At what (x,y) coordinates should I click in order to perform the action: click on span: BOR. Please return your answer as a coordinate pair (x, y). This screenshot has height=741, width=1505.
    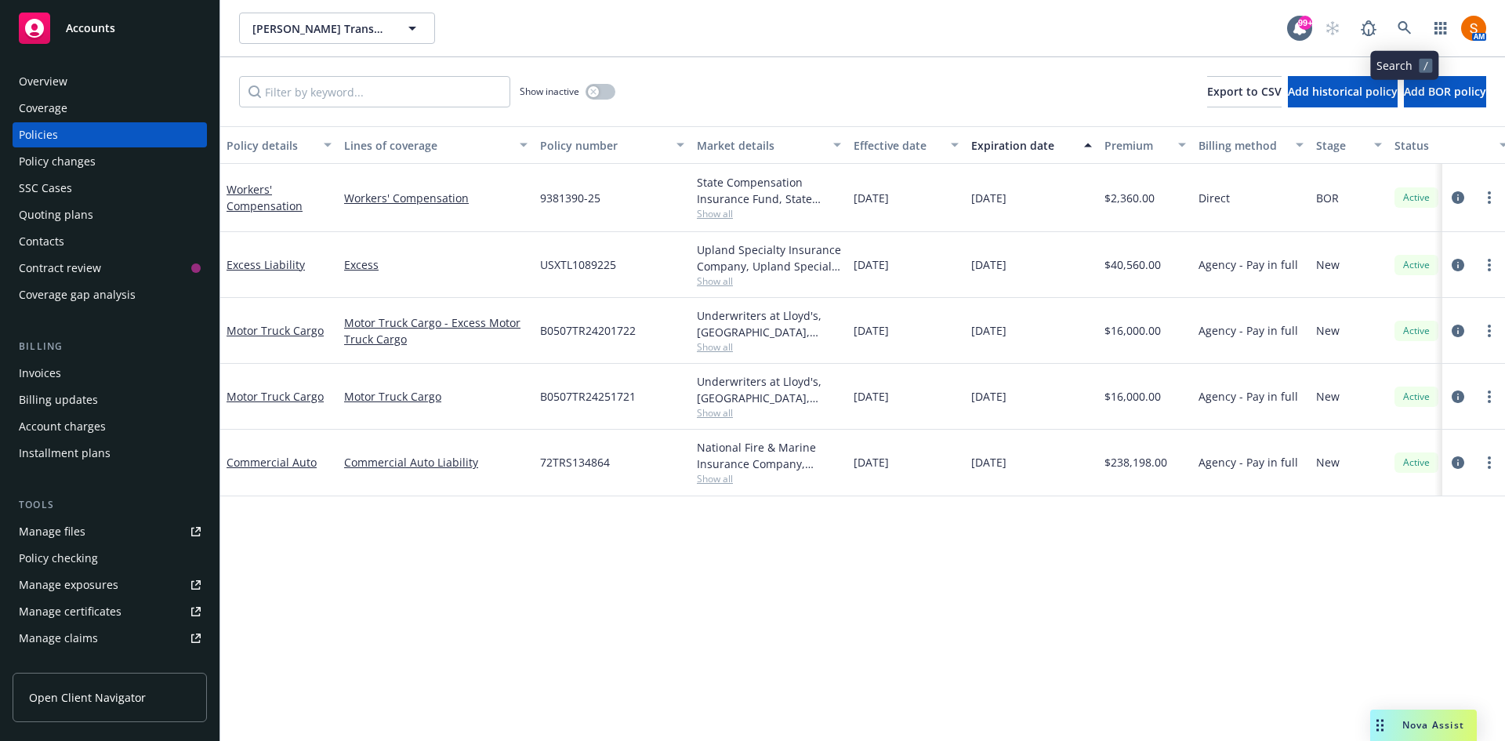
    Looking at the image, I should click on (1327, 197).